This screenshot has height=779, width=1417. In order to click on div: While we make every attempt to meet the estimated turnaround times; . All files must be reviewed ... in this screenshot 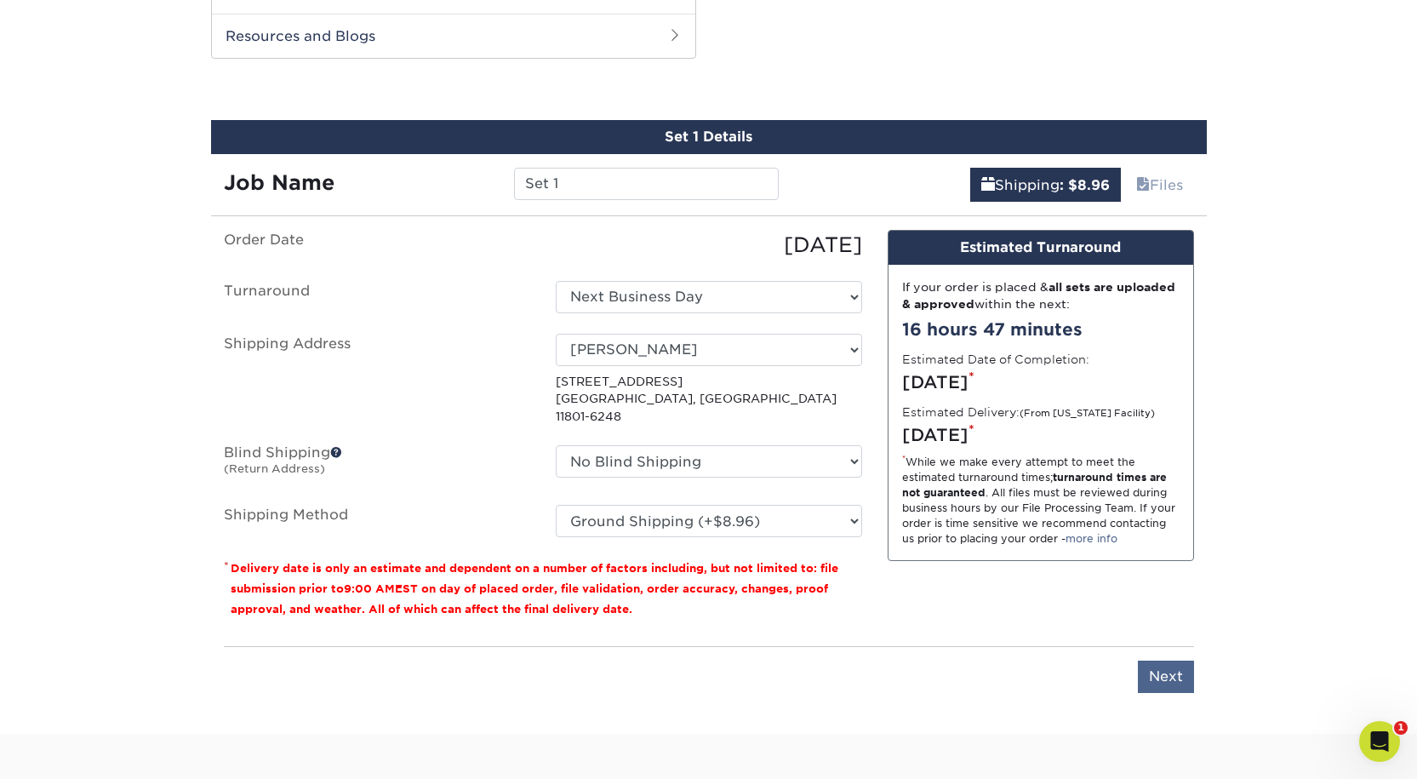, I will do `click(1041, 501)`.